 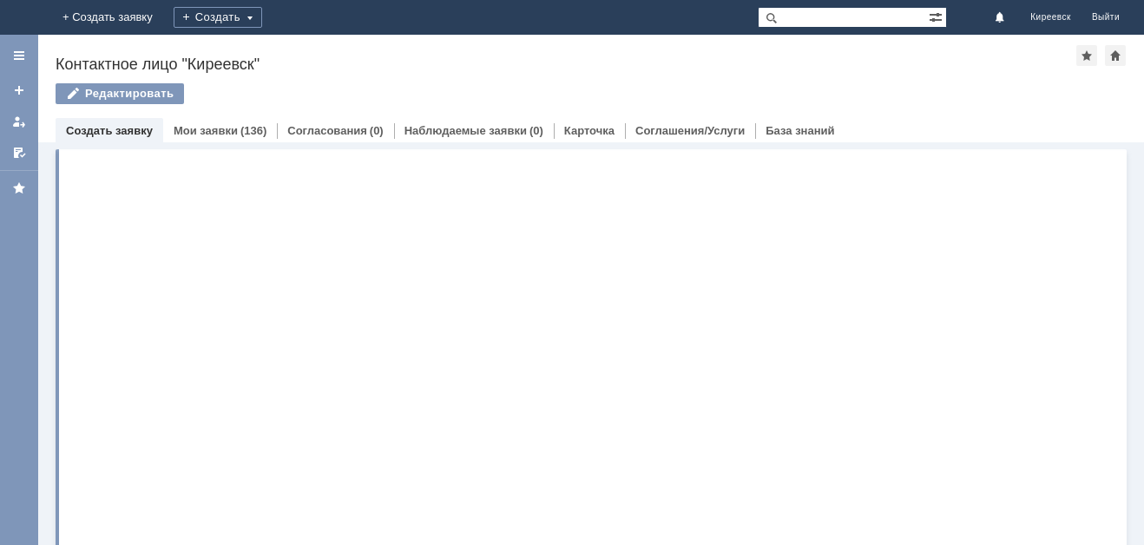 I want to click on a: Карточка, so click(x=590, y=130).